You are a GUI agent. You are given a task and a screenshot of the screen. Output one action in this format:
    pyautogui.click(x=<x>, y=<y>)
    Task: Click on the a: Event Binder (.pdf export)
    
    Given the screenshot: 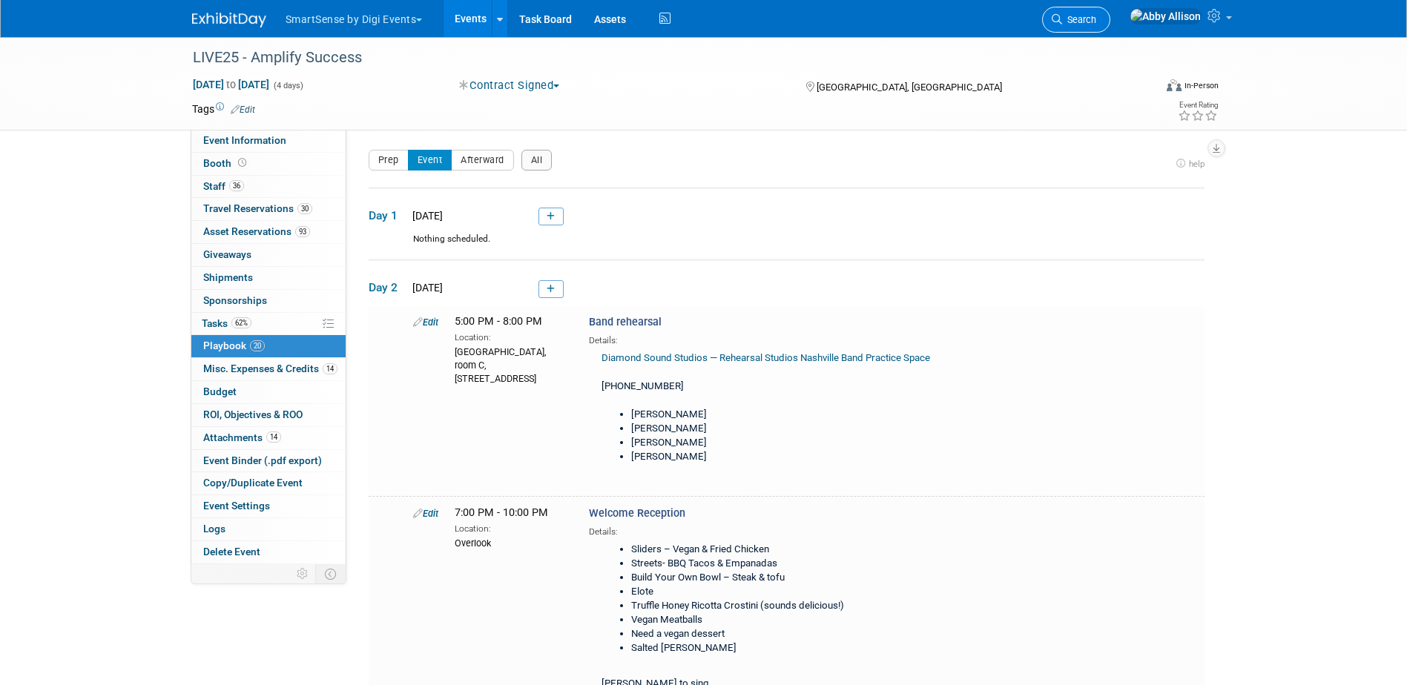 What is the action you would take?
    pyautogui.click(x=269, y=461)
    